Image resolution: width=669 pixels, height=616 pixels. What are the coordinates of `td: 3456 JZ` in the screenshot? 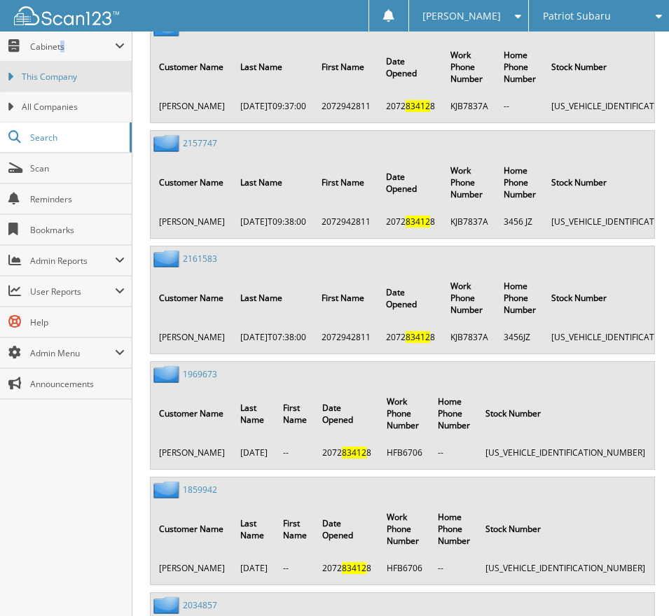 It's located at (520, 221).